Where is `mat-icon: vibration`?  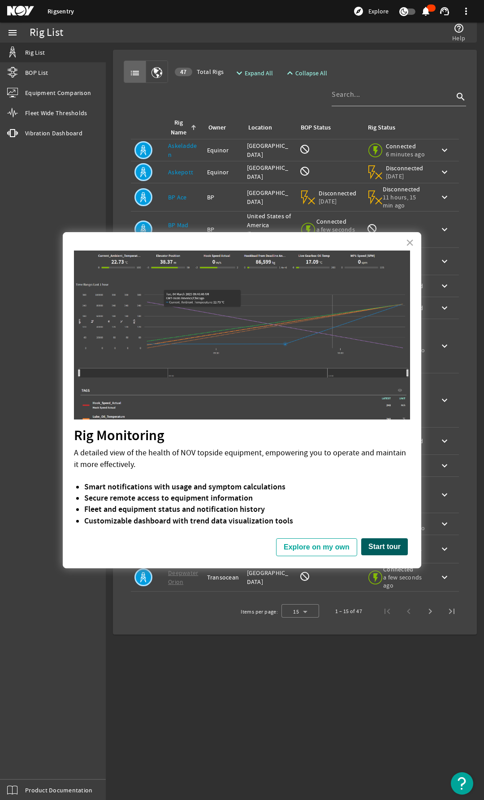 mat-icon: vibration is located at coordinates (13, 133).